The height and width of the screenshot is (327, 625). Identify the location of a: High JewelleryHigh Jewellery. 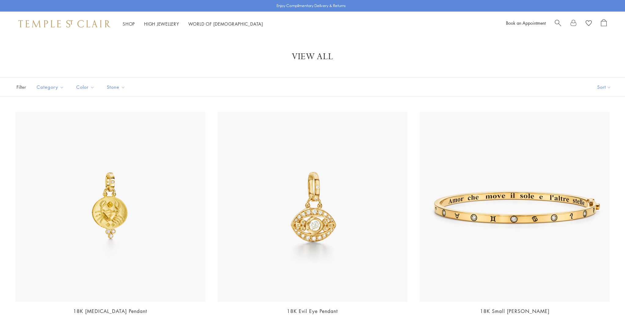
(161, 24).